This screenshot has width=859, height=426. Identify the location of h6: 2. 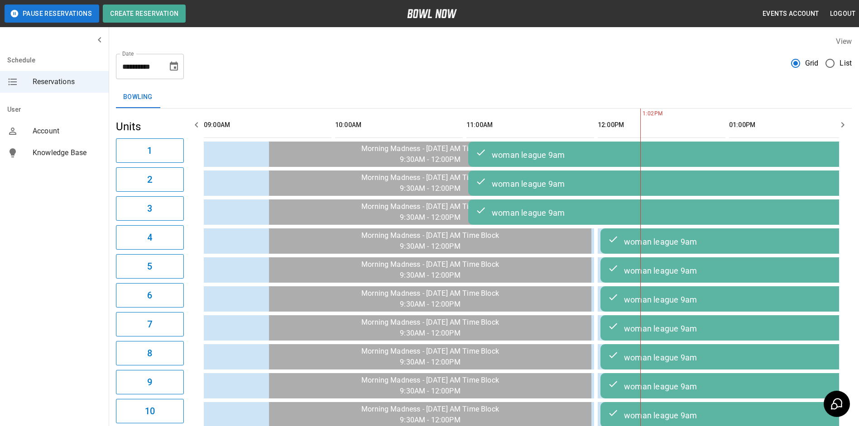
(149, 180).